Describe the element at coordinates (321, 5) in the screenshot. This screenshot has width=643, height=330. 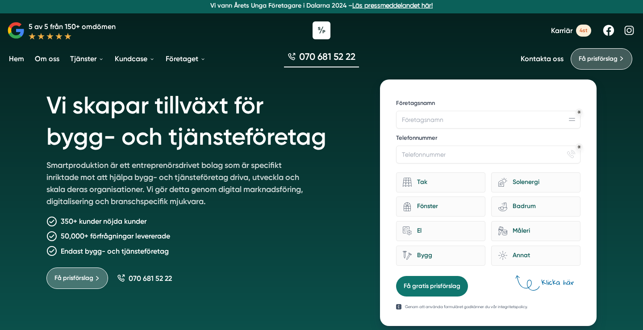
I see `p: Vi vann Årets Unga Företagare i Dalarna 2024 –` at that location.